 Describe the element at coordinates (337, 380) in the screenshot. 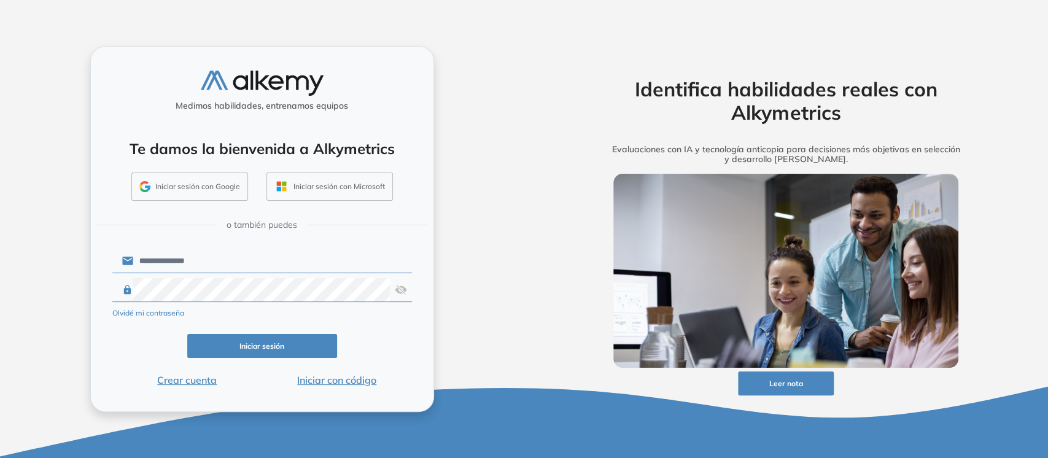

I see `button: Iniciar con código` at that location.